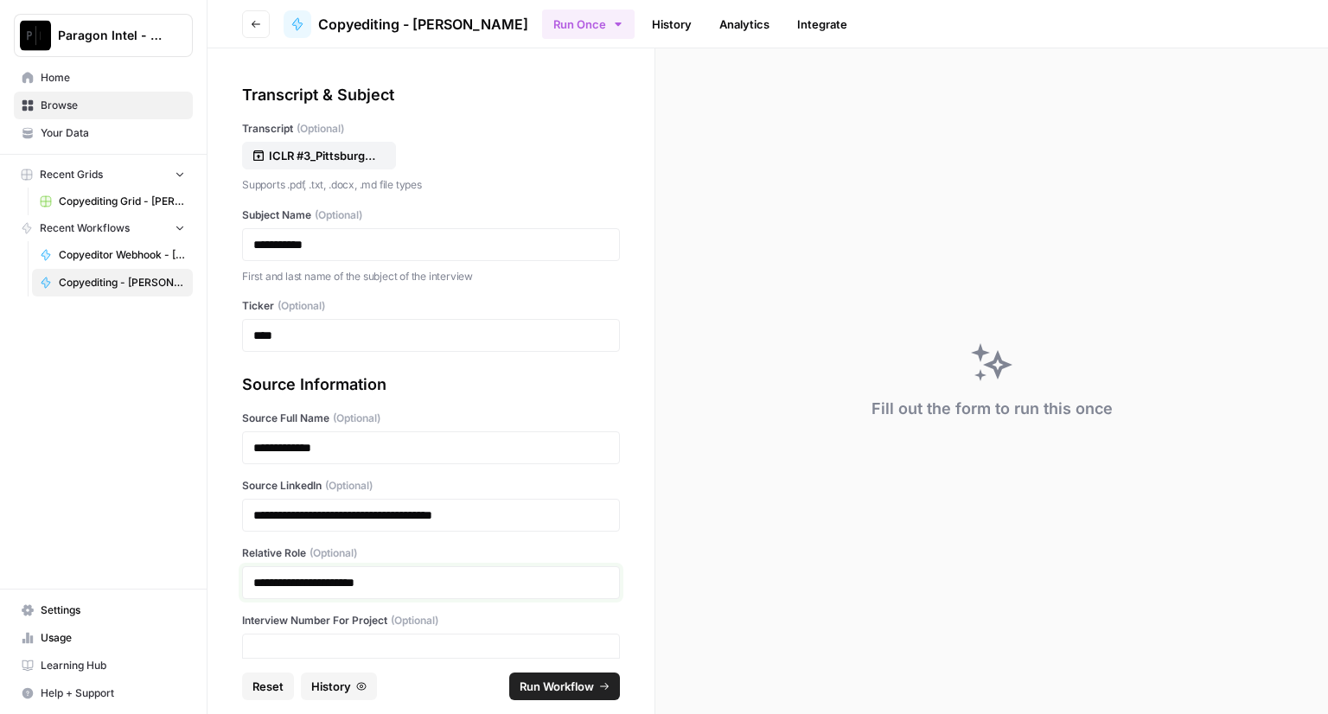 This screenshot has height=714, width=1328. I want to click on img: Paragon Intel - Copyediting Logo, so click(35, 35).